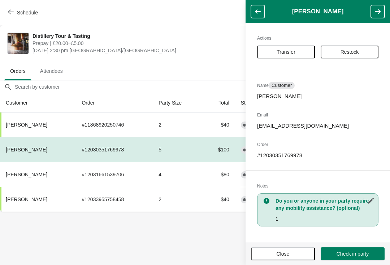 This screenshot has height=265, width=390. What do you see at coordinates (349, 52) in the screenshot?
I see `span: Restock` at bounding box center [349, 52].